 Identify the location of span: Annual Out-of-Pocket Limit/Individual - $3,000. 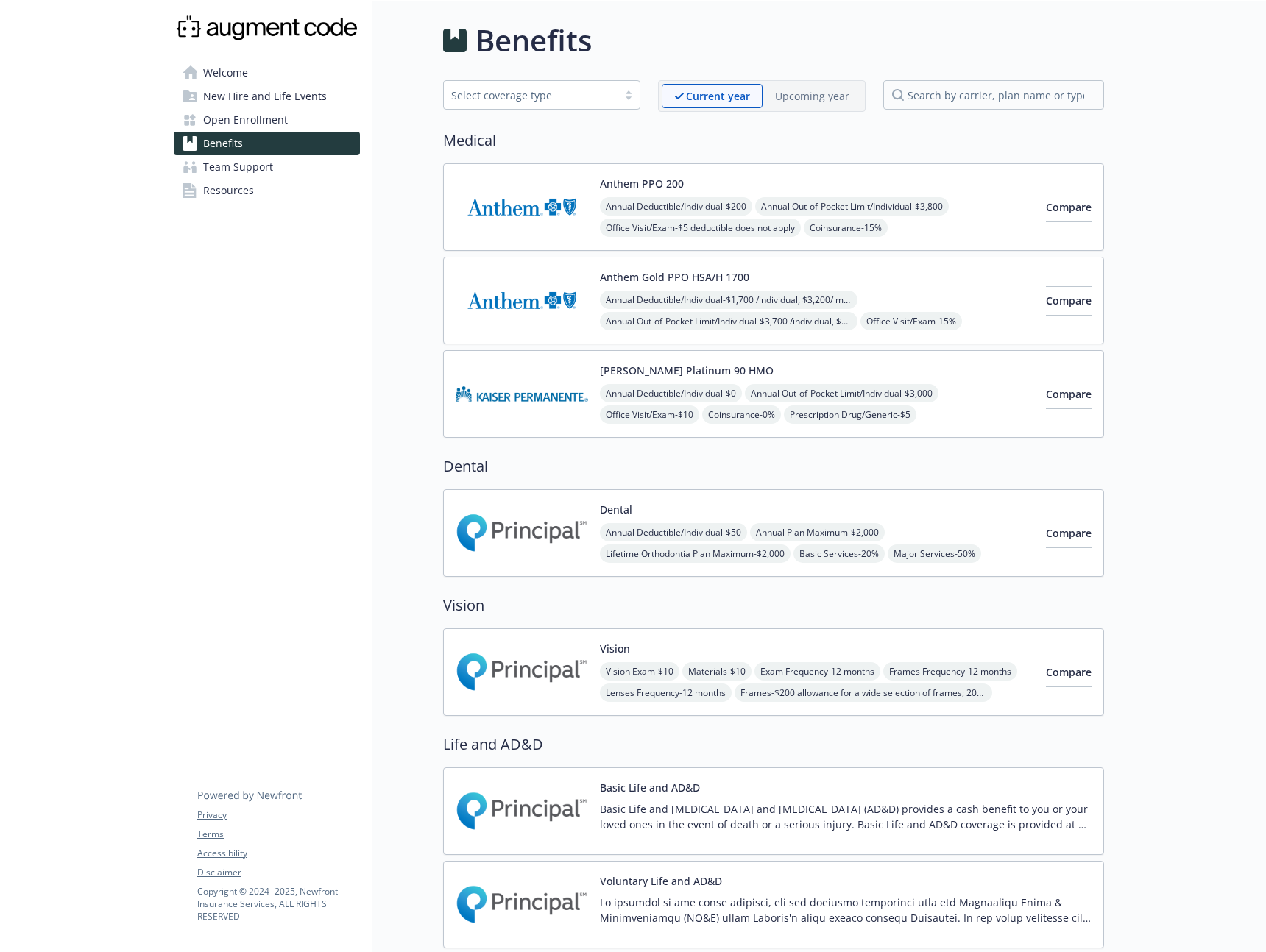
(841, 393).